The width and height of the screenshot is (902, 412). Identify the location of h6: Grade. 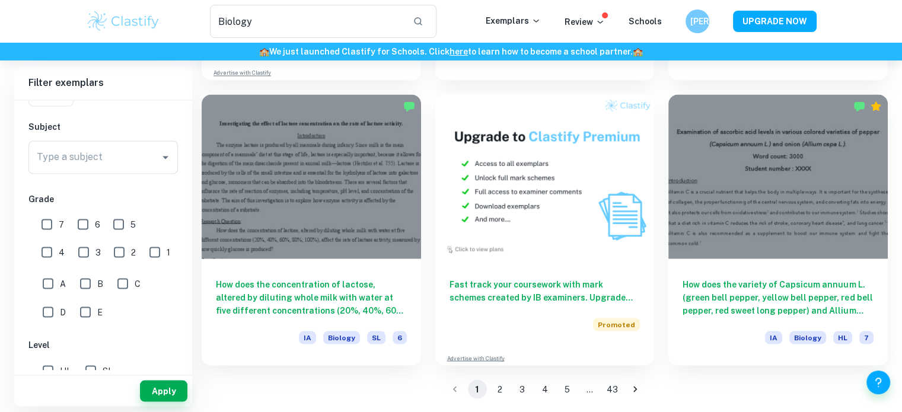
(103, 199).